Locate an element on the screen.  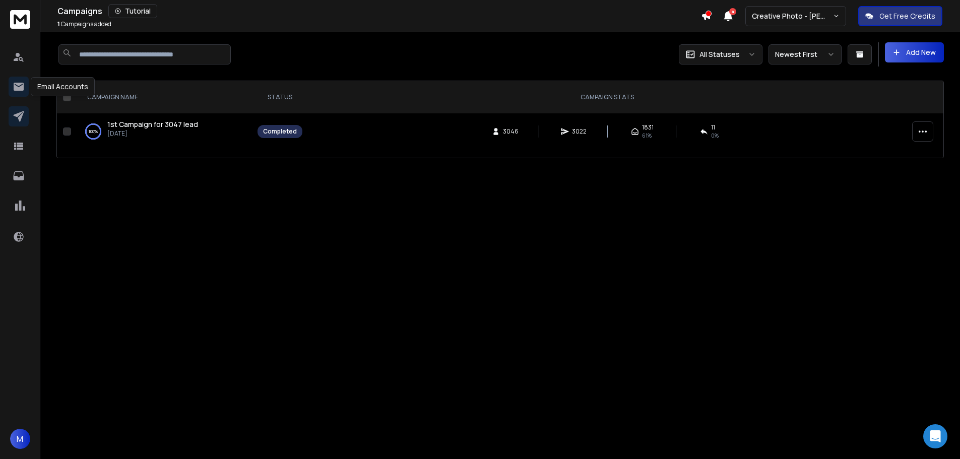
span: M is located at coordinates (20, 439).